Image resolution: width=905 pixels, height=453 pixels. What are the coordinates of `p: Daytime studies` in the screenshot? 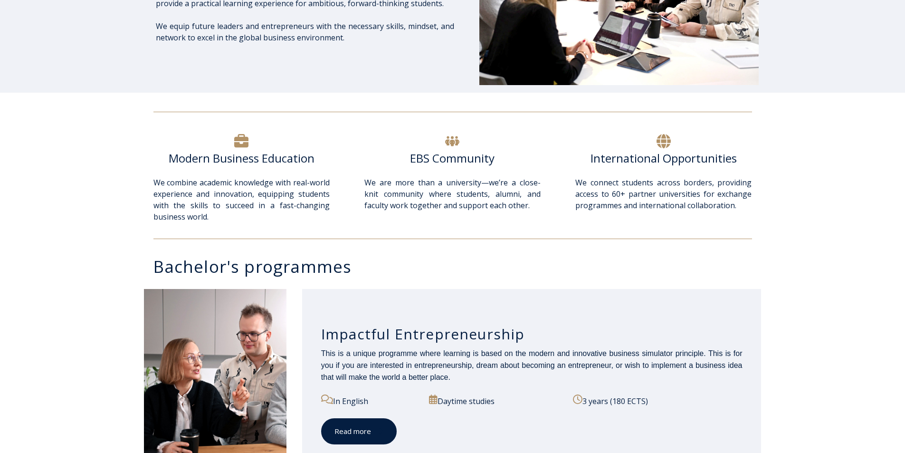 It's located at (495, 400).